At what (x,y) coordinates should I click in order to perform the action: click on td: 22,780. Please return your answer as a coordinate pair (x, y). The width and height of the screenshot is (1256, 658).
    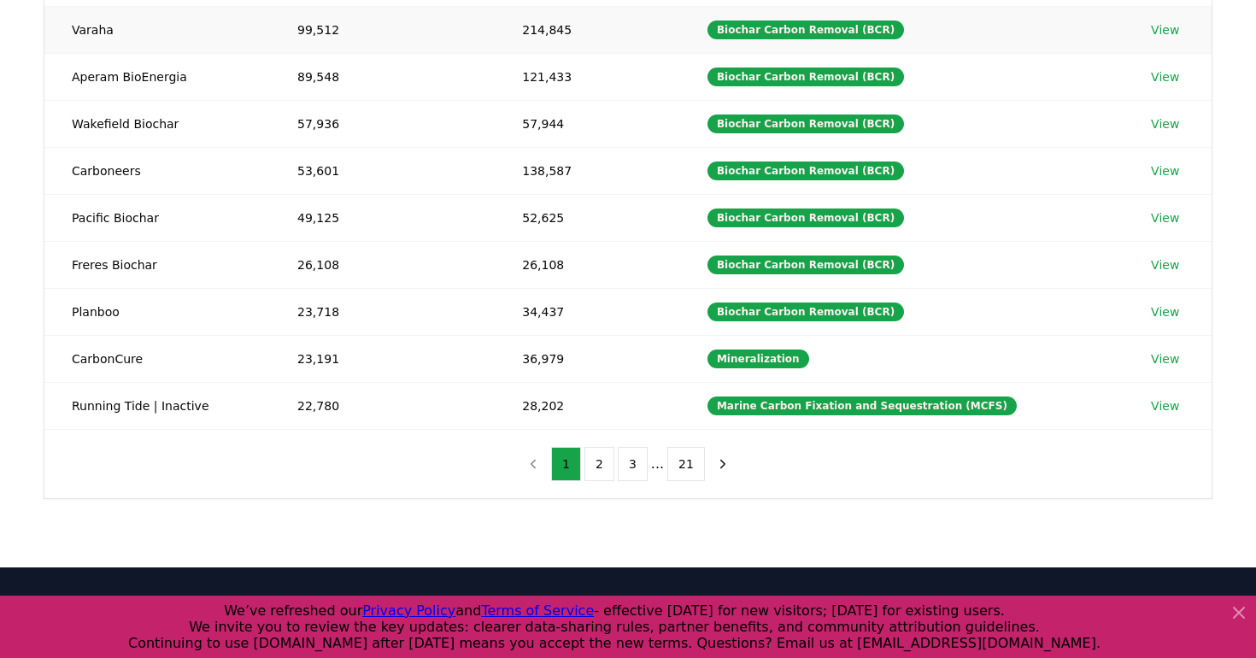
    Looking at the image, I should click on (382, 405).